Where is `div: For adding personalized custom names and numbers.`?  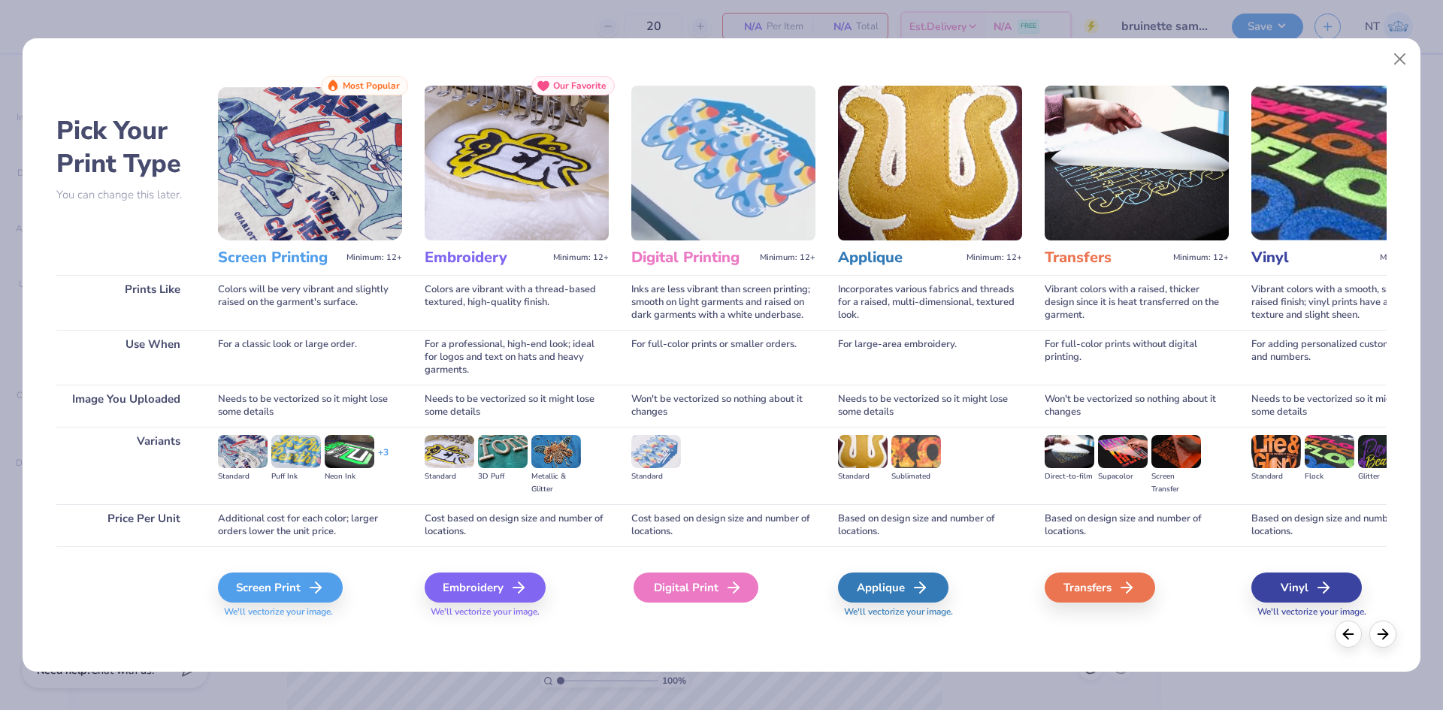
div: For adding personalized custom names and numbers. is located at coordinates (1343, 357).